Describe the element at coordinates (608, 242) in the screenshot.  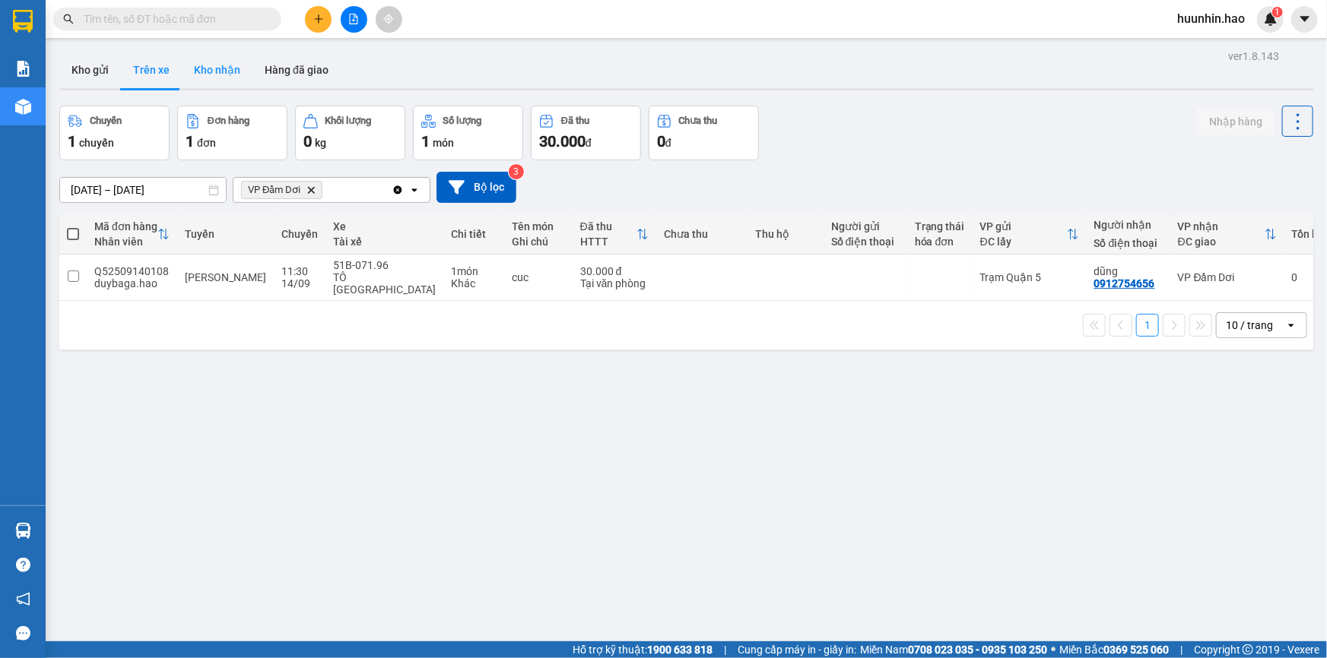
I see `div: HTTT` at that location.